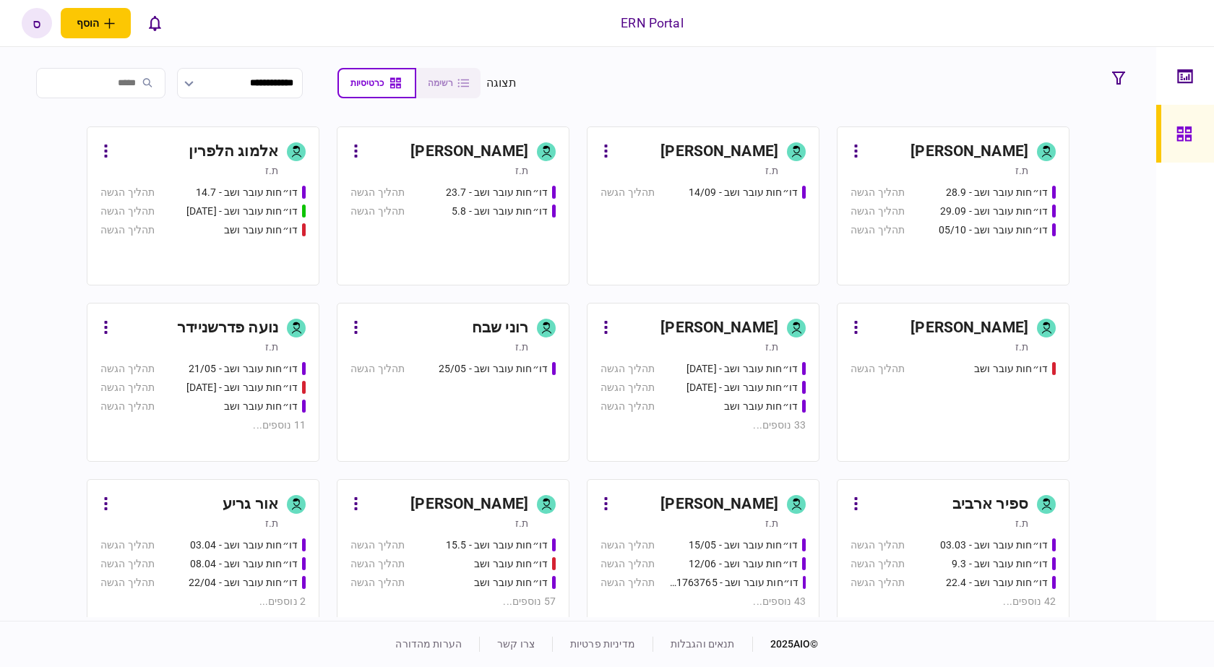  I want to click on div: אלמוג הלפרין, so click(233, 152).